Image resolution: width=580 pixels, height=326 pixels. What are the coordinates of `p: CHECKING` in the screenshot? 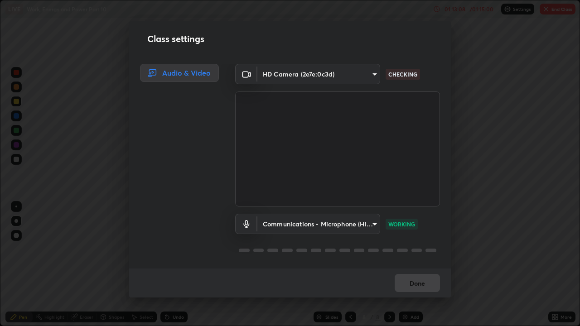 It's located at (403, 74).